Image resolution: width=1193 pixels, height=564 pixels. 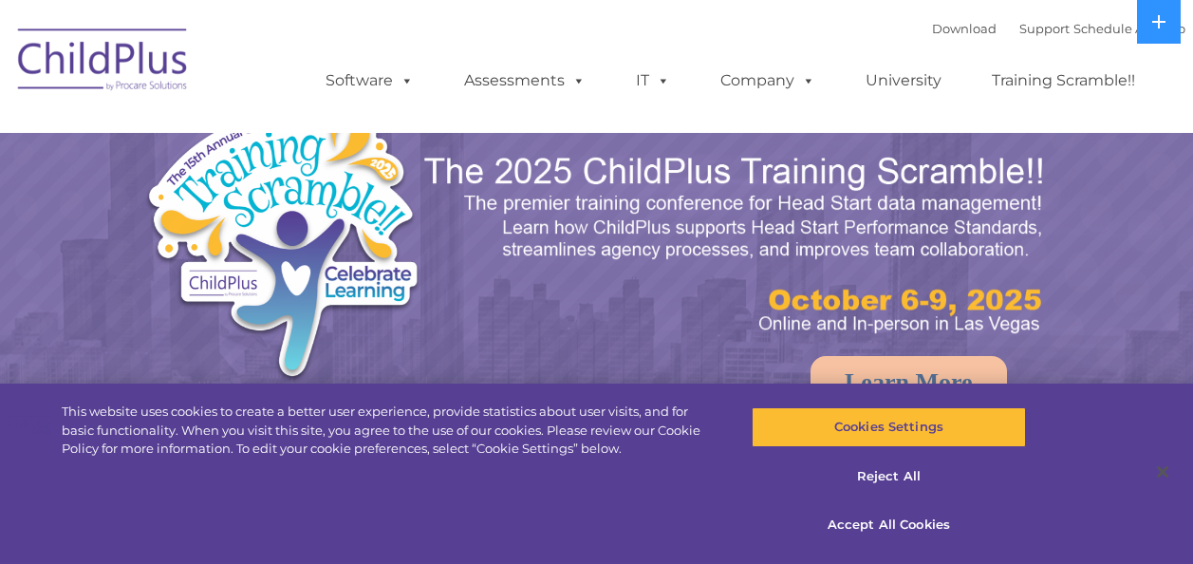 What do you see at coordinates (908, 383) in the screenshot?
I see `a: Learn More` at bounding box center [908, 383].